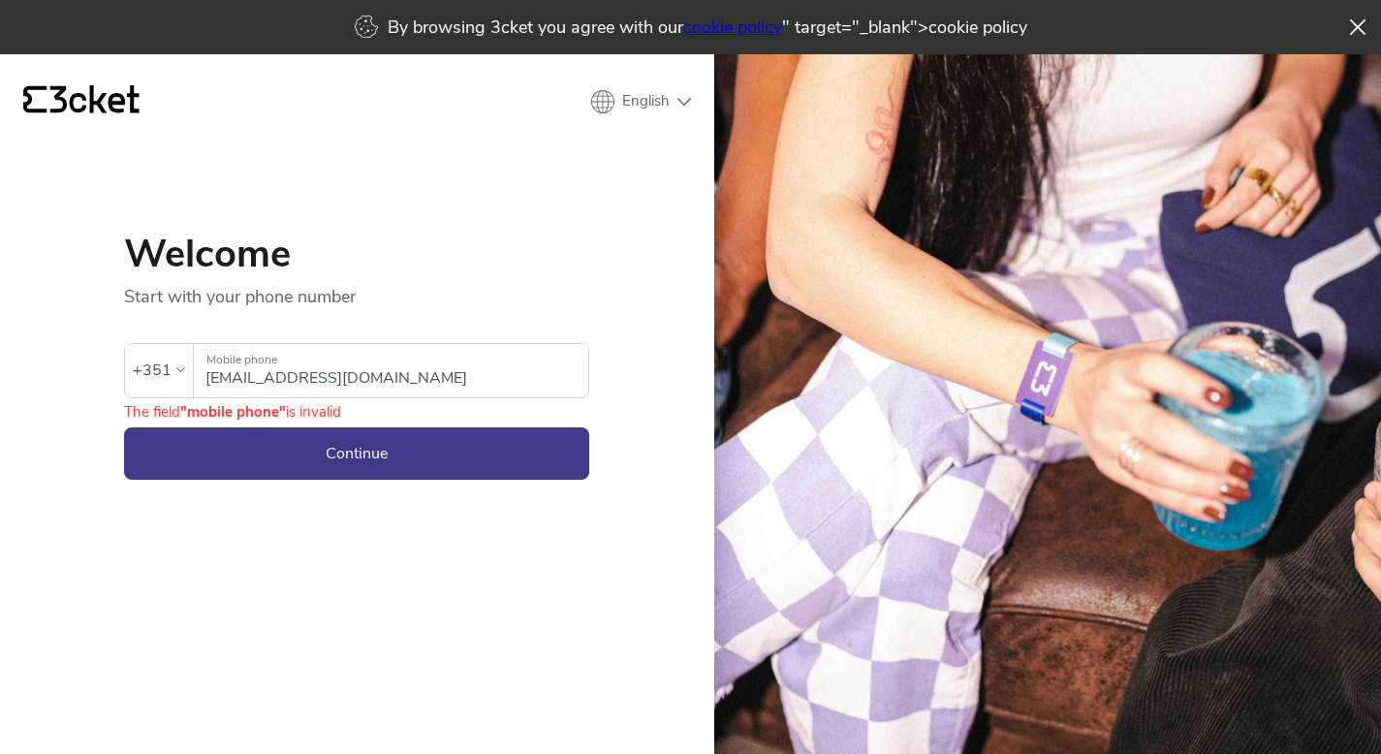 The width and height of the screenshot is (1381, 754). Describe the element at coordinates (707, 27) in the screenshot. I see `p: By browsing 3cket you agree with our " target="_blank">cookie policy` at that location.